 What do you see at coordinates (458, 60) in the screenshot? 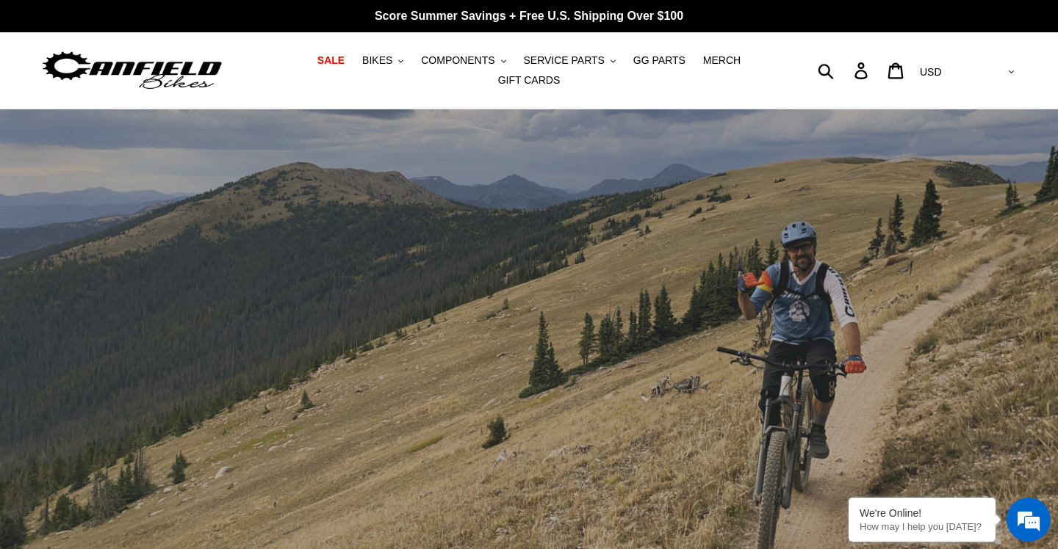
I see `span: COMPONENTS` at bounding box center [458, 60].